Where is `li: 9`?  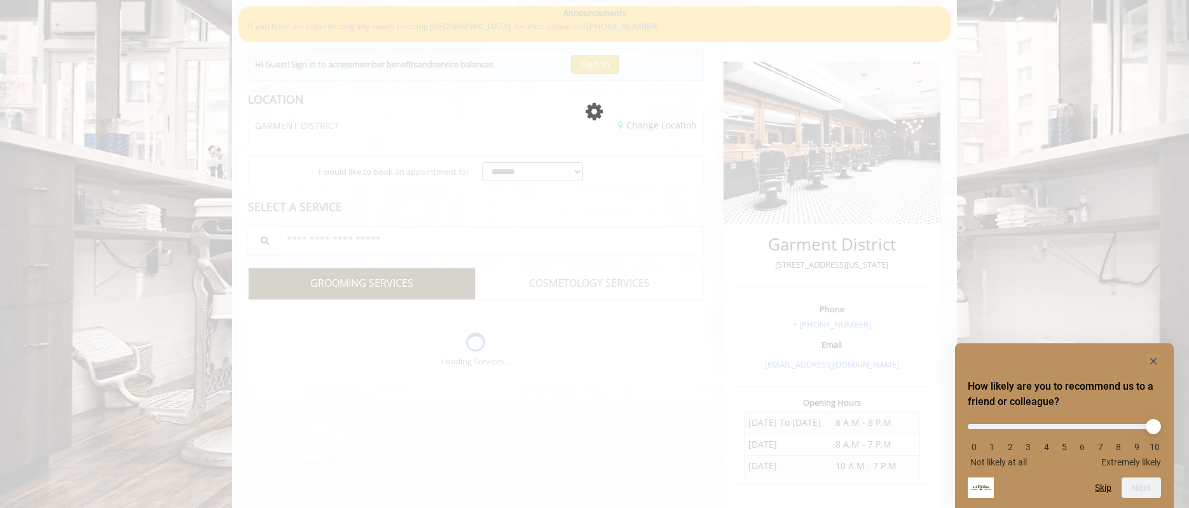
li: 9 is located at coordinates (1137, 447).